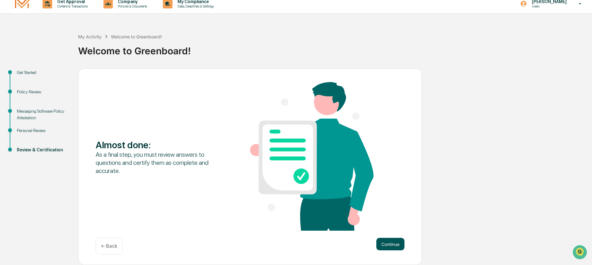 Image resolution: width=592 pixels, height=265 pixels. I want to click on p: ← Back, so click(109, 246).